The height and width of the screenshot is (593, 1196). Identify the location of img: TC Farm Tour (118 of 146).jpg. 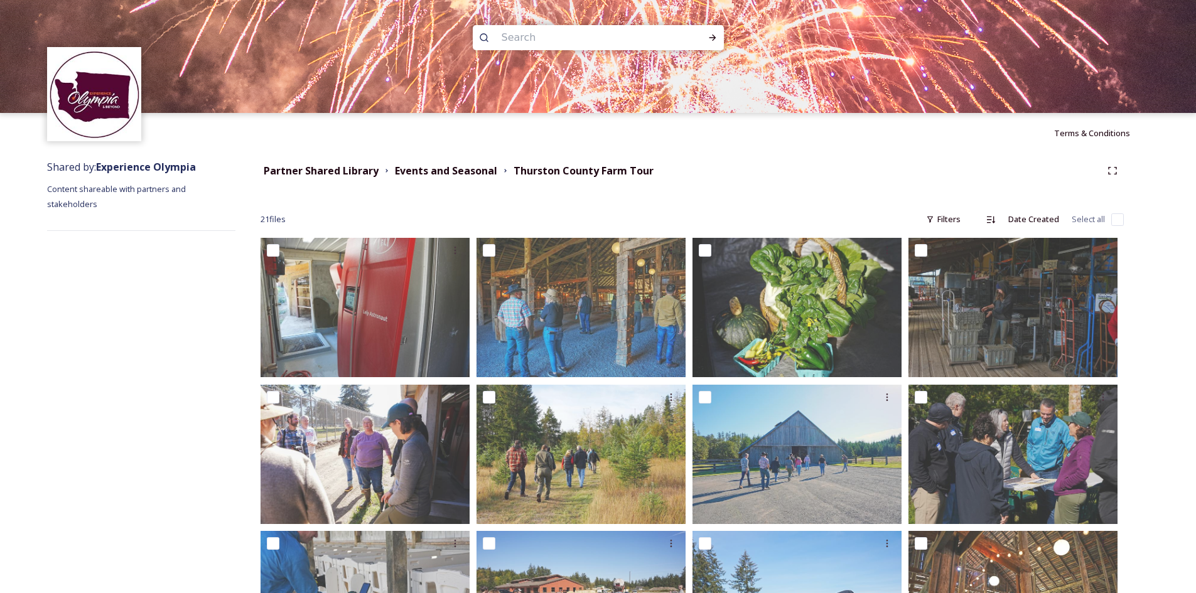
(365, 308).